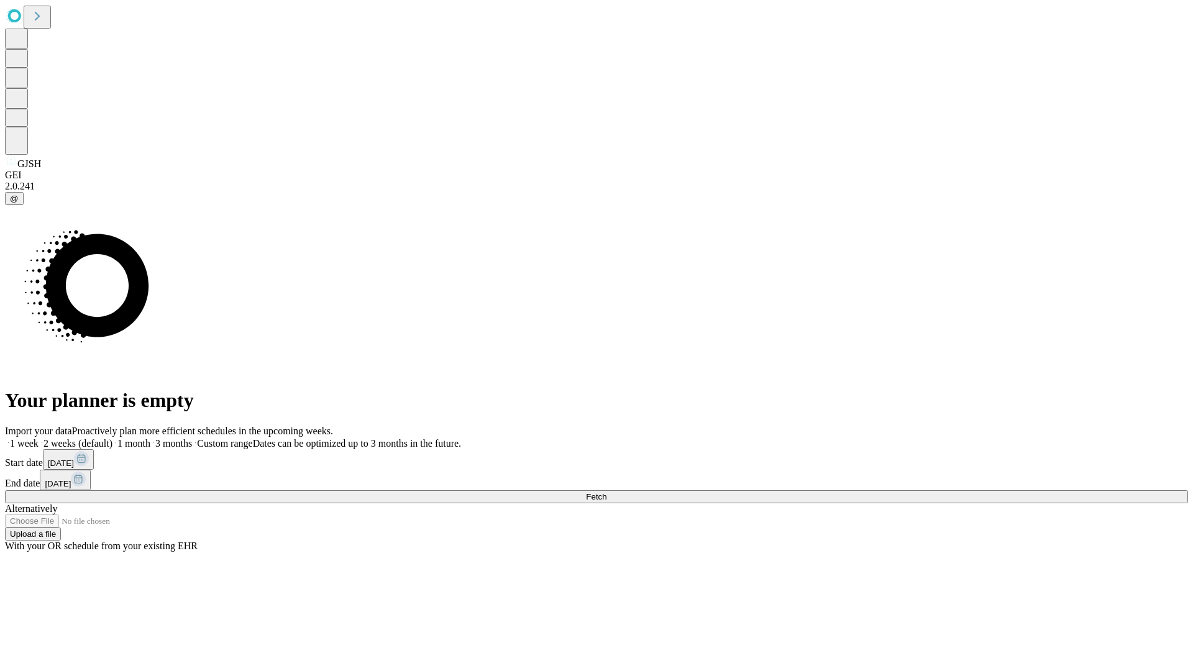 This screenshot has width=1193, height=671. What do you see at coordinates (134, 443) in the screenshot?
I see `span: 1 month` at bounding box center [134, 443].